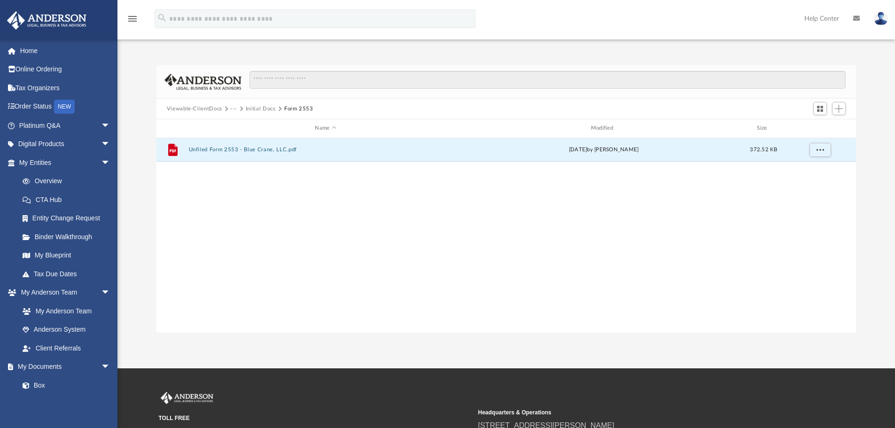  I want to click on a: Tax Due Dates, so click(69, 274).